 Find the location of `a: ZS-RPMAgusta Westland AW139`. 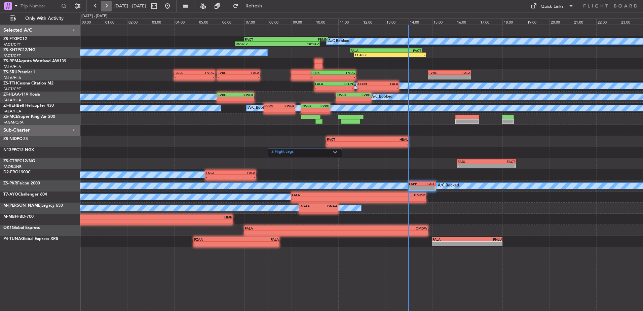

a: ZS-RPMAgusta Westland AW139 is located at coordinates (35, 61).